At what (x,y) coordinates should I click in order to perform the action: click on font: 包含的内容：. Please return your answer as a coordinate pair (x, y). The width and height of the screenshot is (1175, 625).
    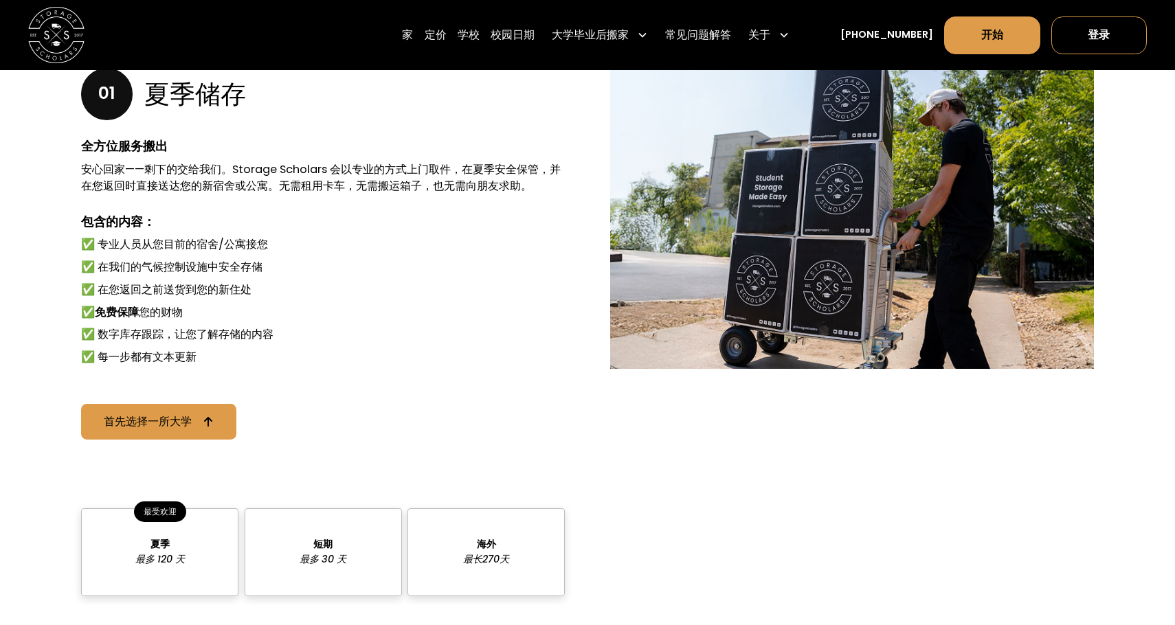
    Looking at the image, I should click on (118, 221).